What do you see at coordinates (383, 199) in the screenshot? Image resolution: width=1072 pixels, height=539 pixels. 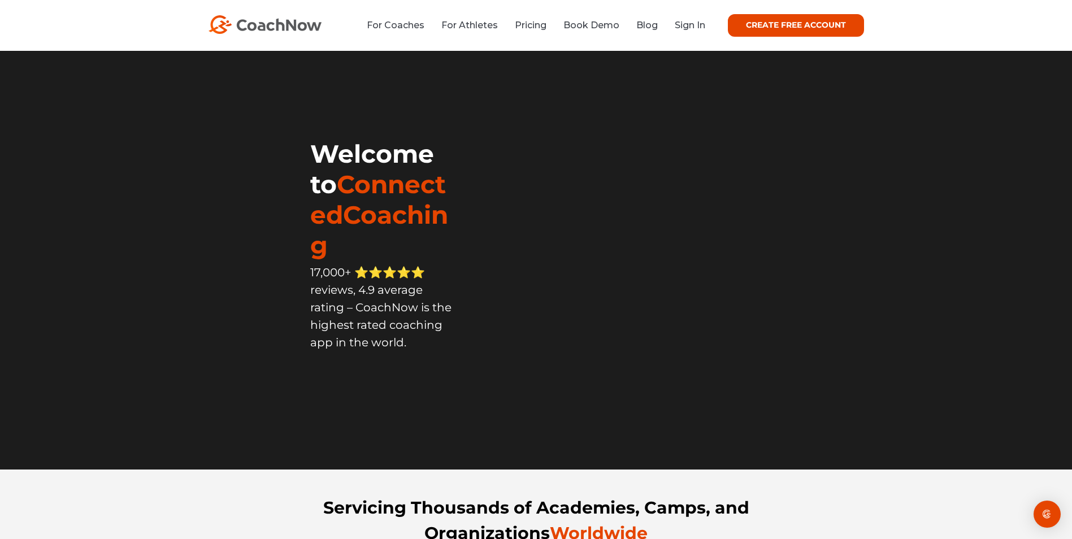 I see `h1: Welcome to` at bounding box center [383, 199].